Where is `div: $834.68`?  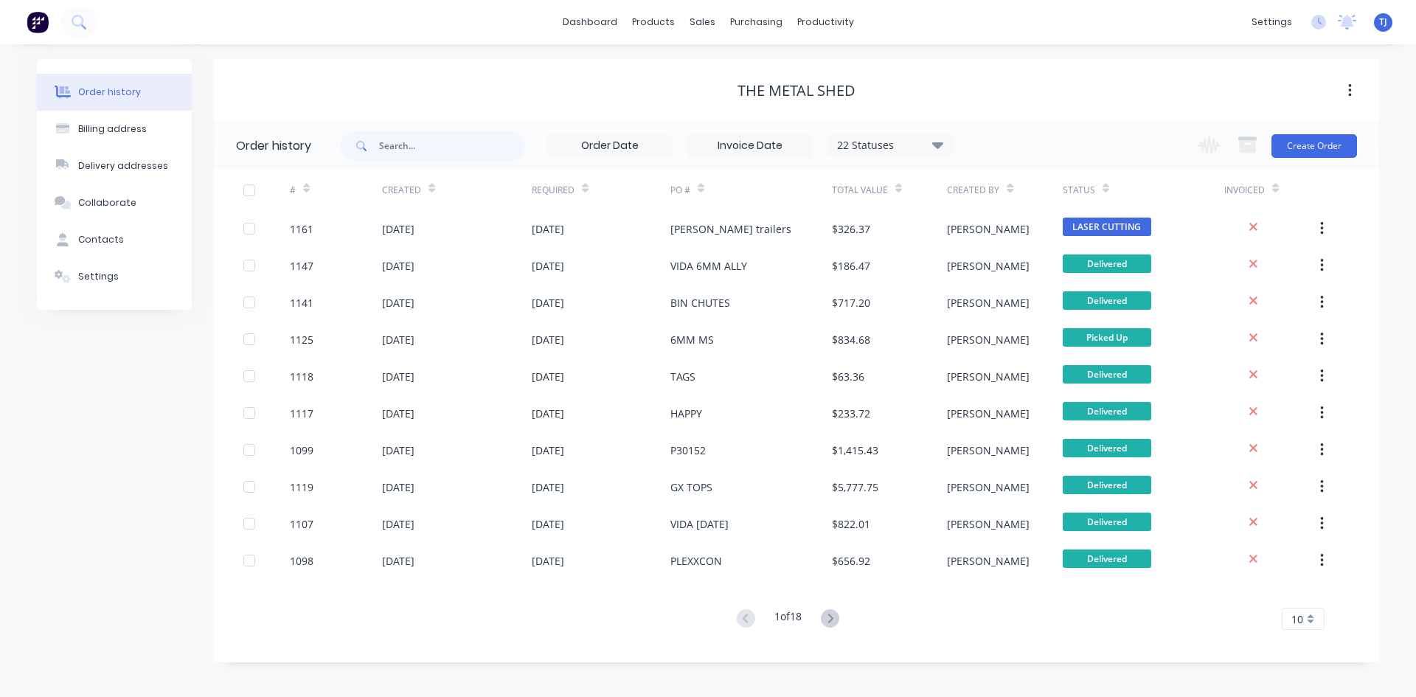 div: $834.68 is located at coordinates (851, 339).